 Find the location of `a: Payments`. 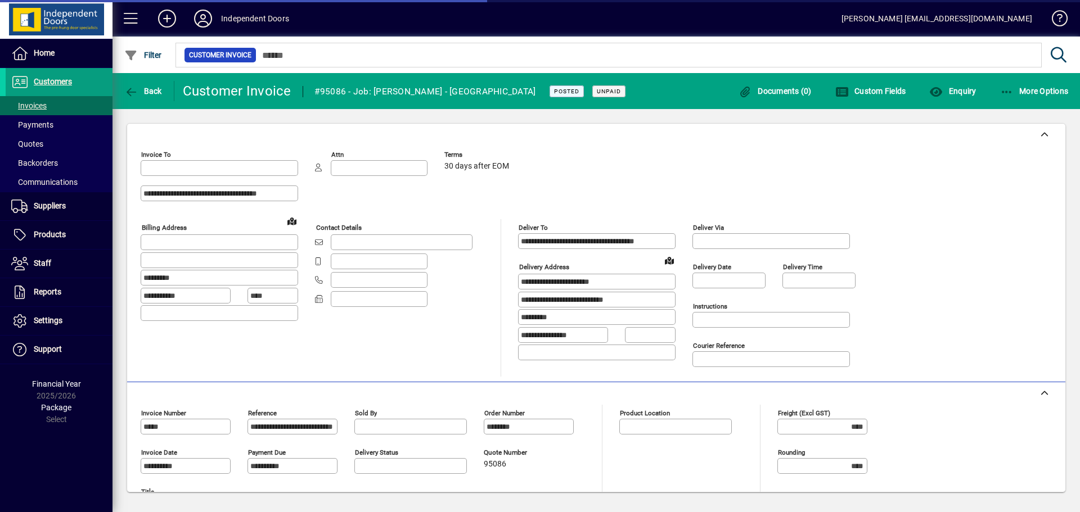

a: Payments is located at coordinates (59, 125).